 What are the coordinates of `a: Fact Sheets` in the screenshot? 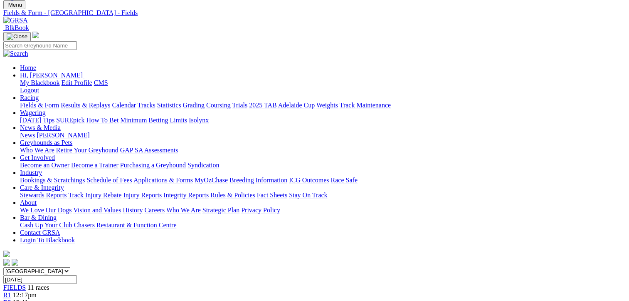 It's located at (272, 195).